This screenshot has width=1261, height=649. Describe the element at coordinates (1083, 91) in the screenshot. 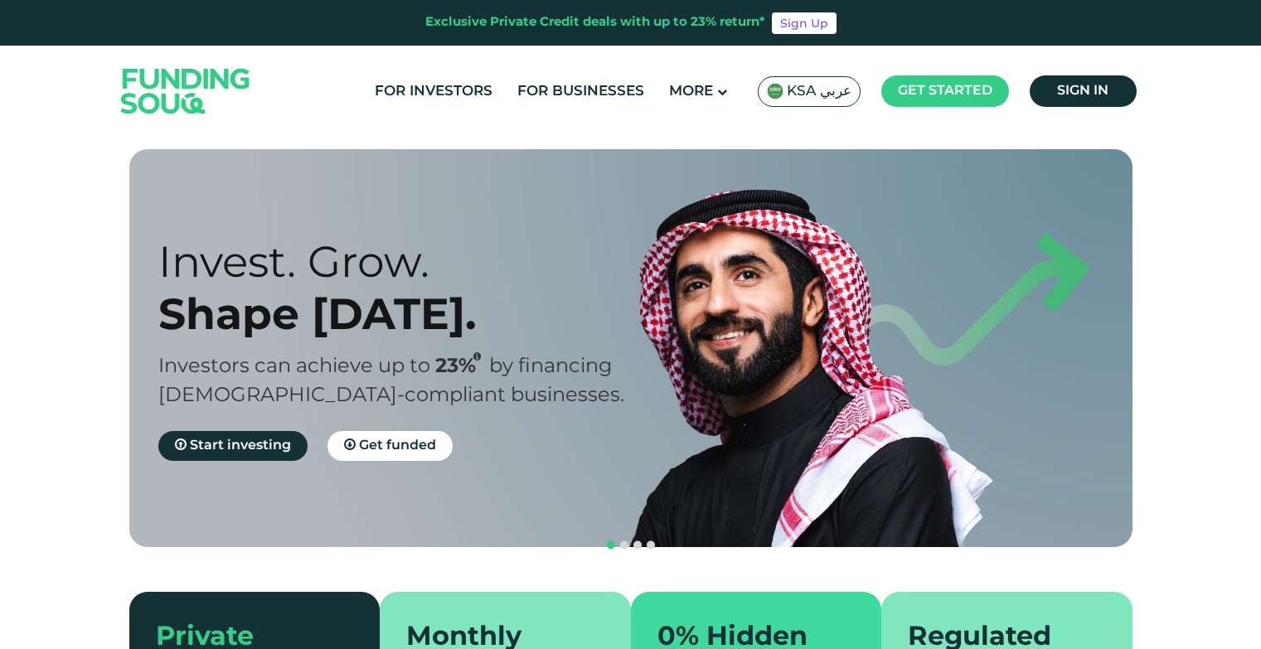

I see `a: Sign in` at that location.